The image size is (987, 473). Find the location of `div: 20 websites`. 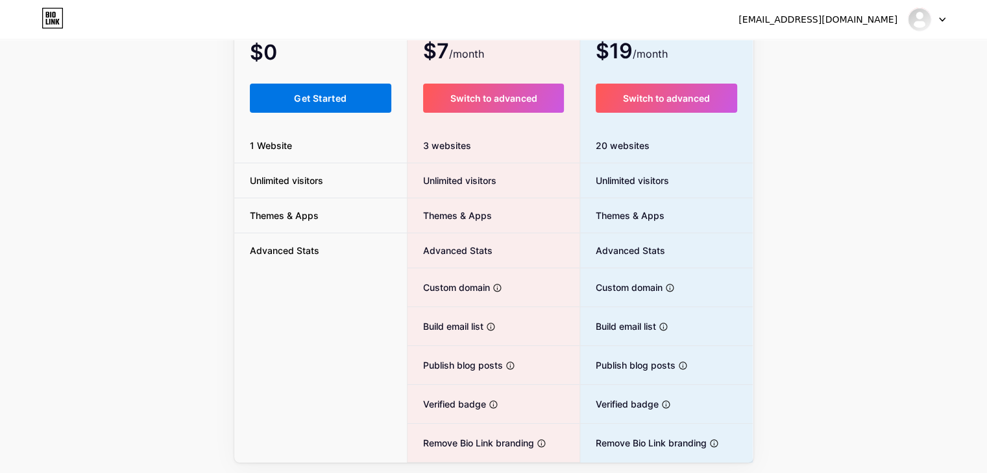

div: 20 websites is located at coordinates (666, 146).